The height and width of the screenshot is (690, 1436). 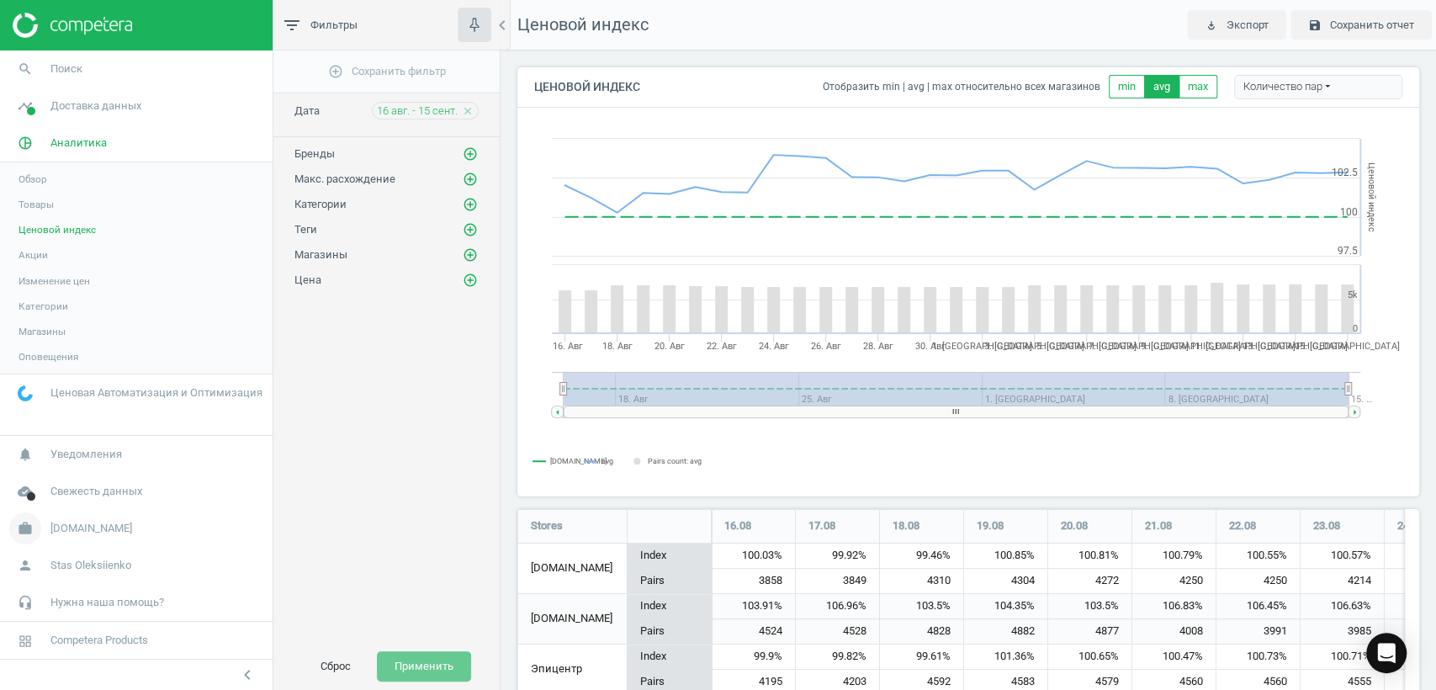 What do you see at coordinates (1174, 556) in the screenshot?
I see `div: 100.79%` at bounding box center [1174, 556].